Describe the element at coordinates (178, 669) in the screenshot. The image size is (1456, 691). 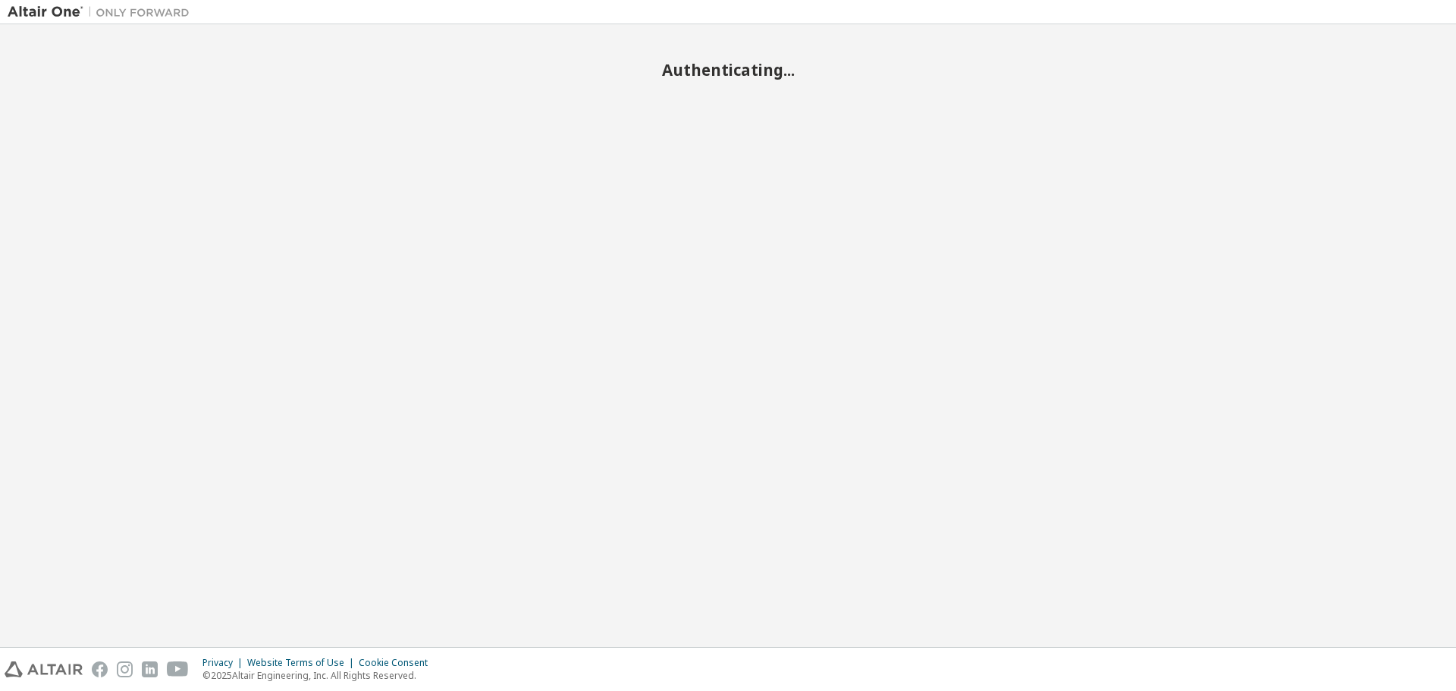
I see `img: youtube.svg` at that location.